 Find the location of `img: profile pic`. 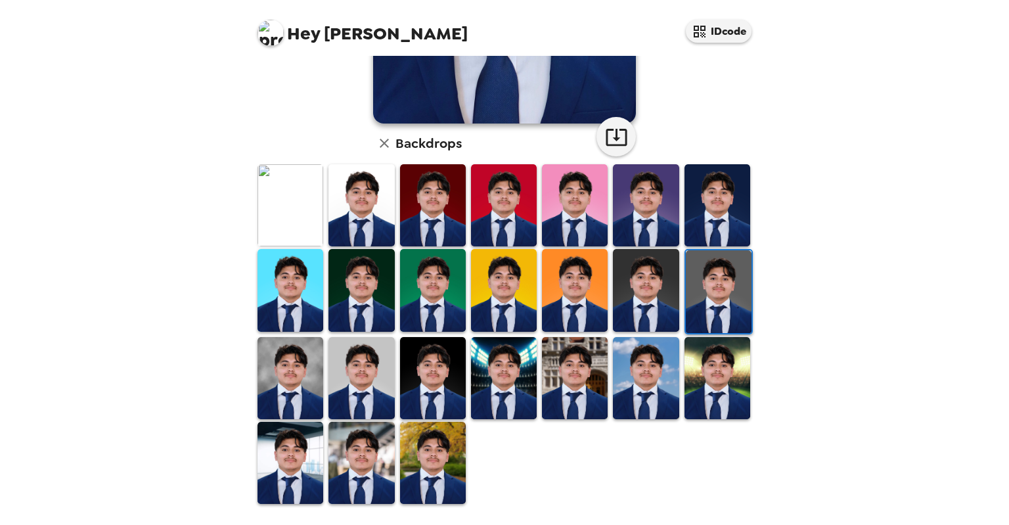

img: profile pic is located at coordinates (271, 33).